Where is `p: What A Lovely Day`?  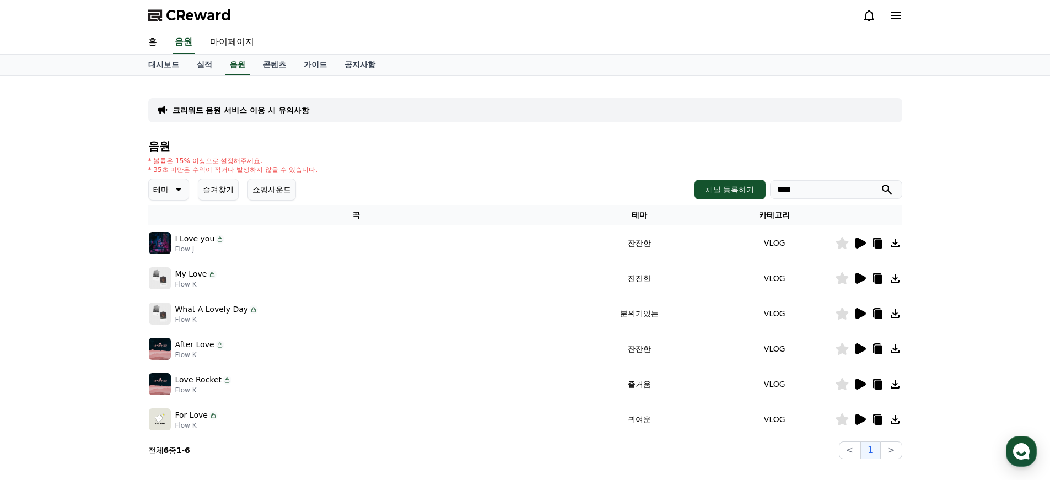
p: What A Lovely Day is located at coordinates (212, 309).